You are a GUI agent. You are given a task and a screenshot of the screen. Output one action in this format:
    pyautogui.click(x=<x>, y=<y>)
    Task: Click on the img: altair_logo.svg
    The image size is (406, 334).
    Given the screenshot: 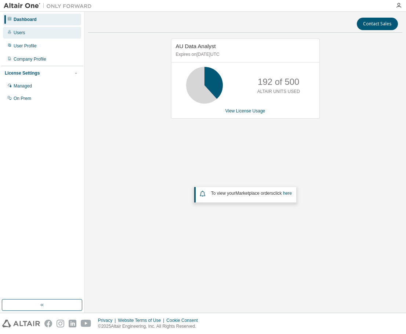 What is the action you would take?
    pyautogui.click(x=21, y=323)
    